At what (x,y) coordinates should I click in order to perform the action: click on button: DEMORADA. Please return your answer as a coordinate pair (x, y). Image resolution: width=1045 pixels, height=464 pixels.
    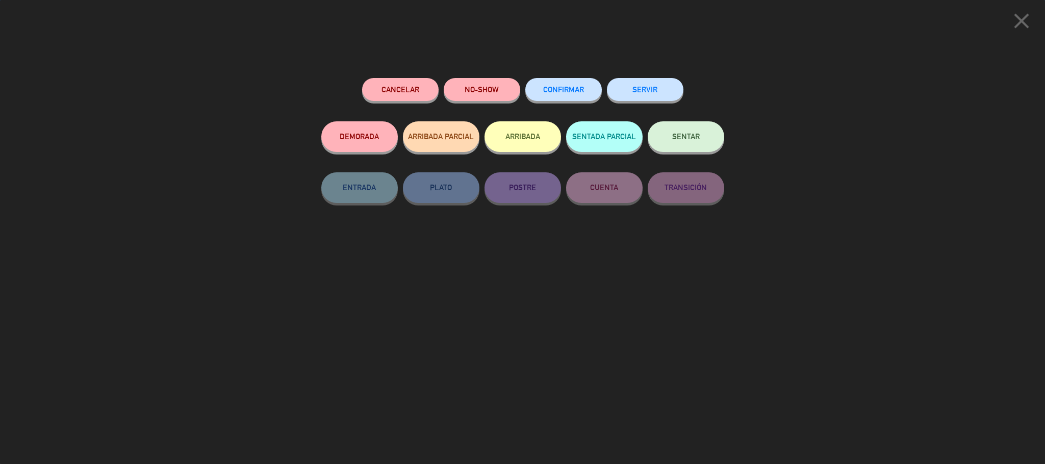
    Looking at the image, I should click on (360, 137).